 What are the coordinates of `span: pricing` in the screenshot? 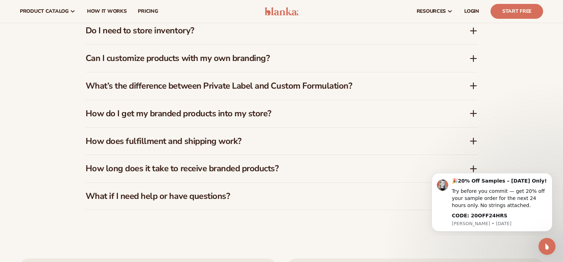 It's located at (148, 11).